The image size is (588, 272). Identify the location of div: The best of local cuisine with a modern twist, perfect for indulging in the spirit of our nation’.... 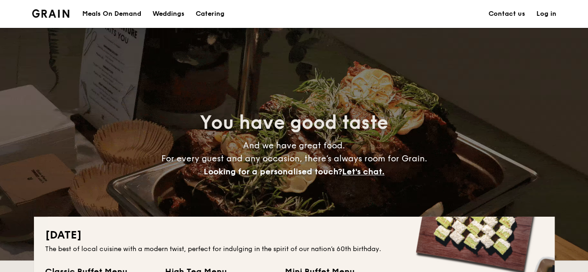
(294, 249).